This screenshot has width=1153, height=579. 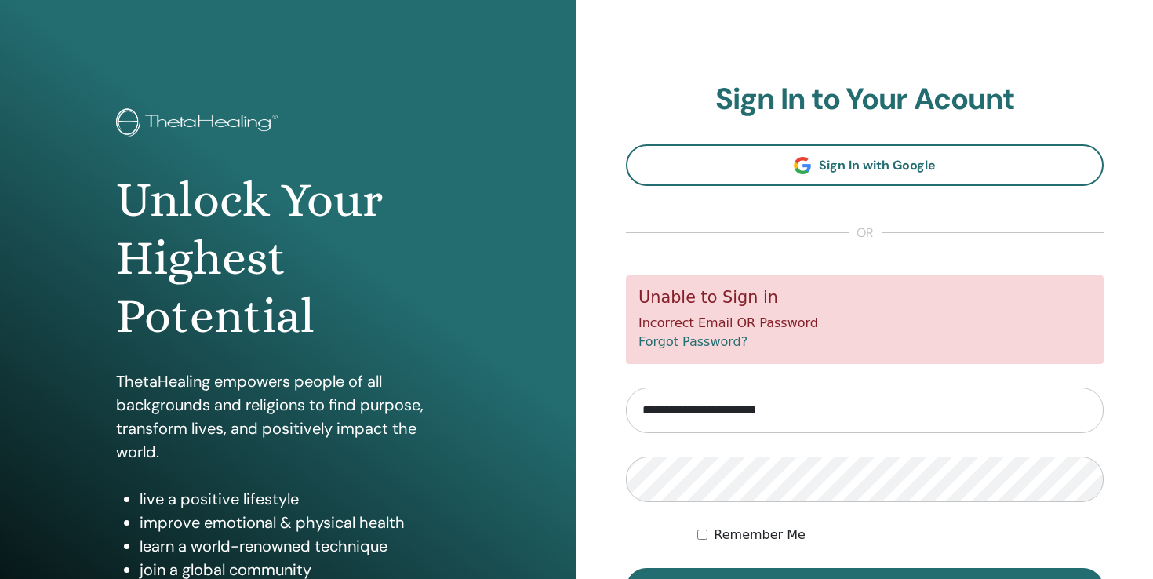 I want to click on span: Sign In with Google, so click(x=877, y=165).